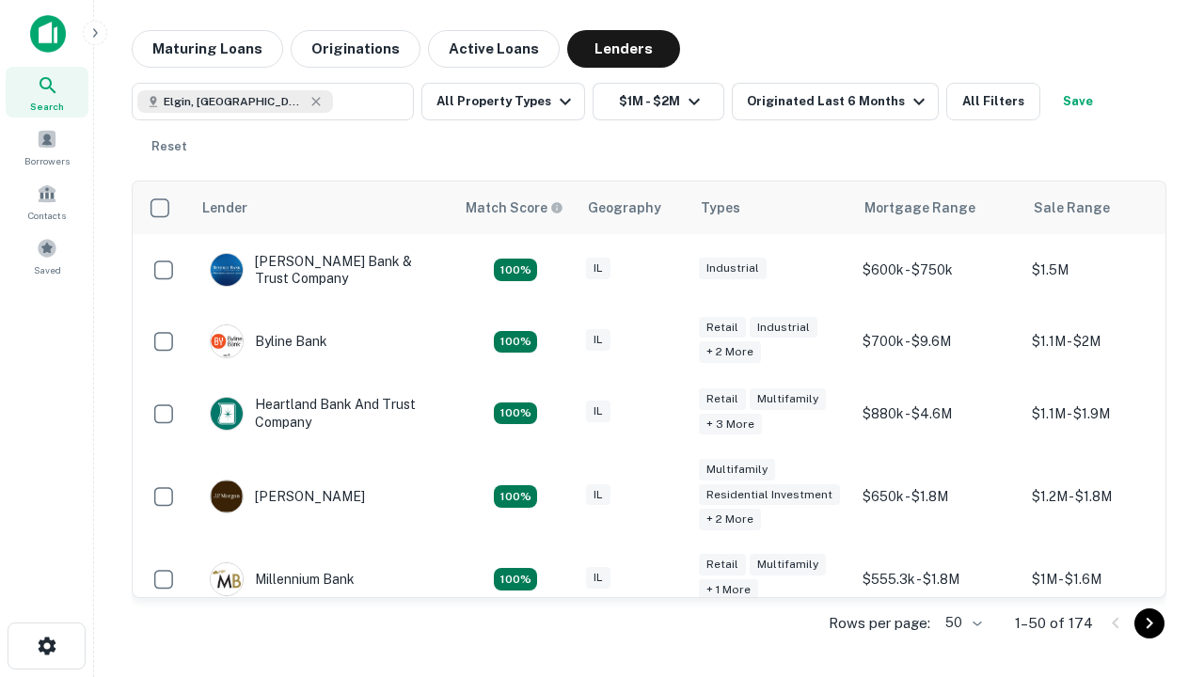 This screenshot has height=677, width=1204. What do you see at coordinates (515, 342) in the screenshot?
I see `div: Matching Properties: 18, hasApolloMatch: undefined` at bounding box center [515, 342].